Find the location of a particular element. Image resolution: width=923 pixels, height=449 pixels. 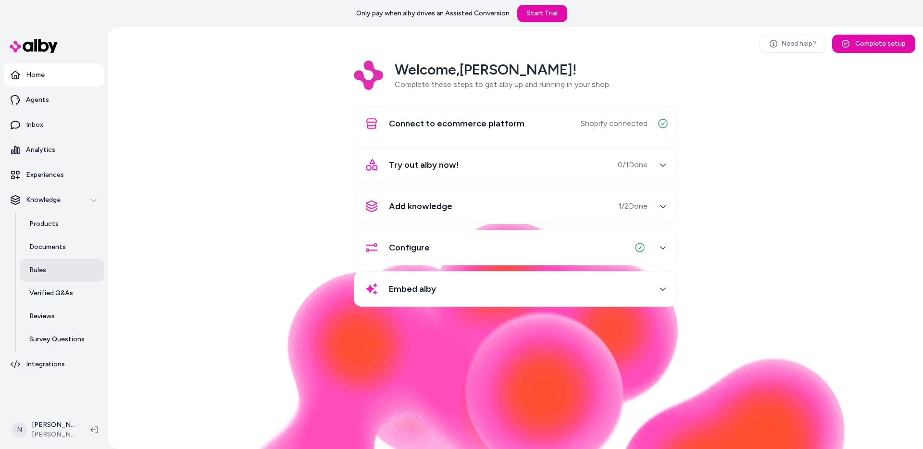

p: Home is located at coordinates (35, 75).